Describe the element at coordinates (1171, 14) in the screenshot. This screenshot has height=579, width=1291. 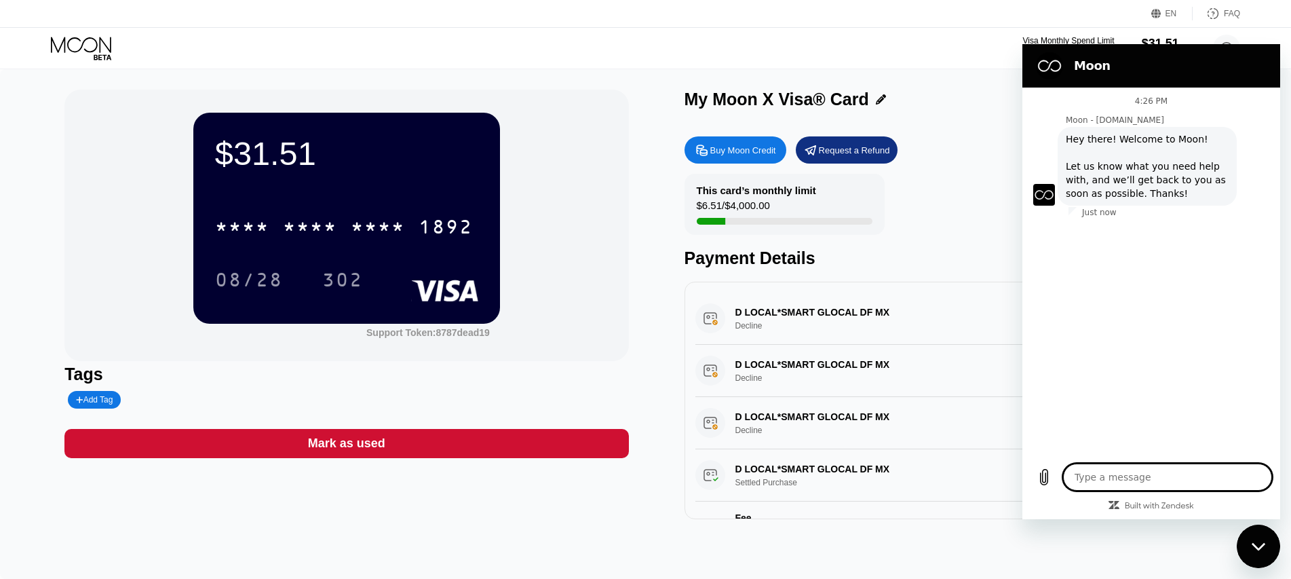
I see `div: EN` at that location.